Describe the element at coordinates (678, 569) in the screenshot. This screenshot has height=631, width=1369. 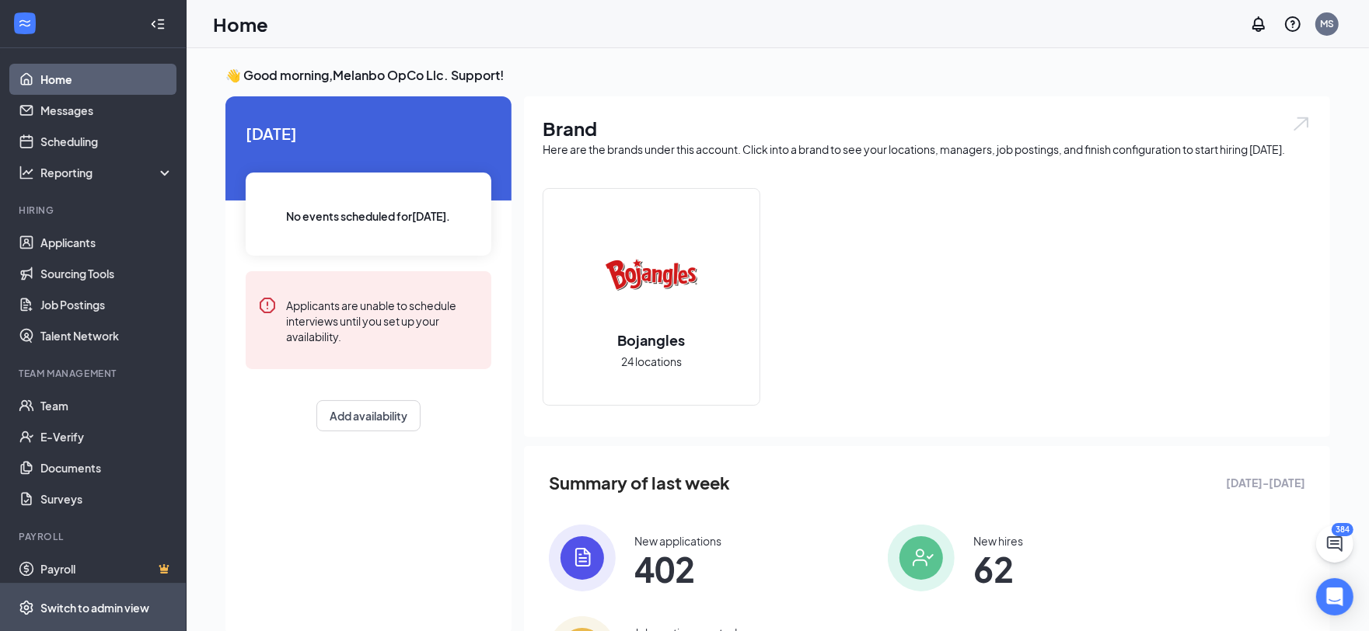
I see `span: 402` at that location.